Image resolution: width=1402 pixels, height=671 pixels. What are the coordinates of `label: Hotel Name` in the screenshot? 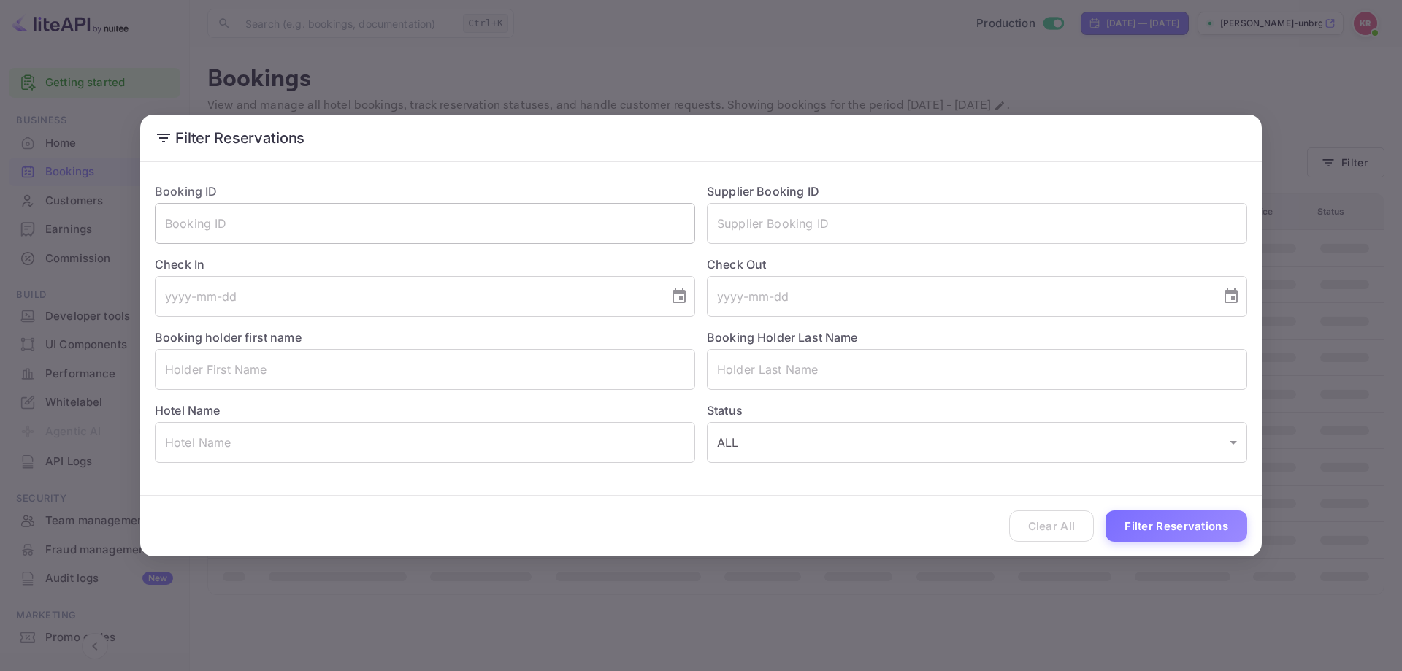 It's located at (188, 410).